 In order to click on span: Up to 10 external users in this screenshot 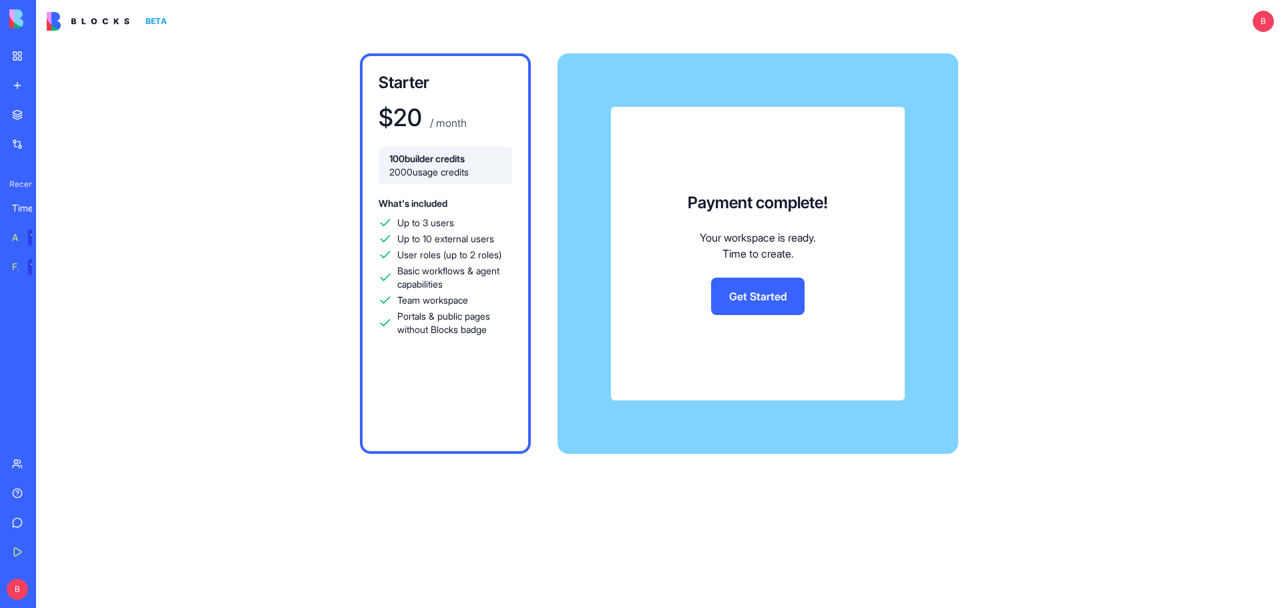, I will do `click(445, 239)`.